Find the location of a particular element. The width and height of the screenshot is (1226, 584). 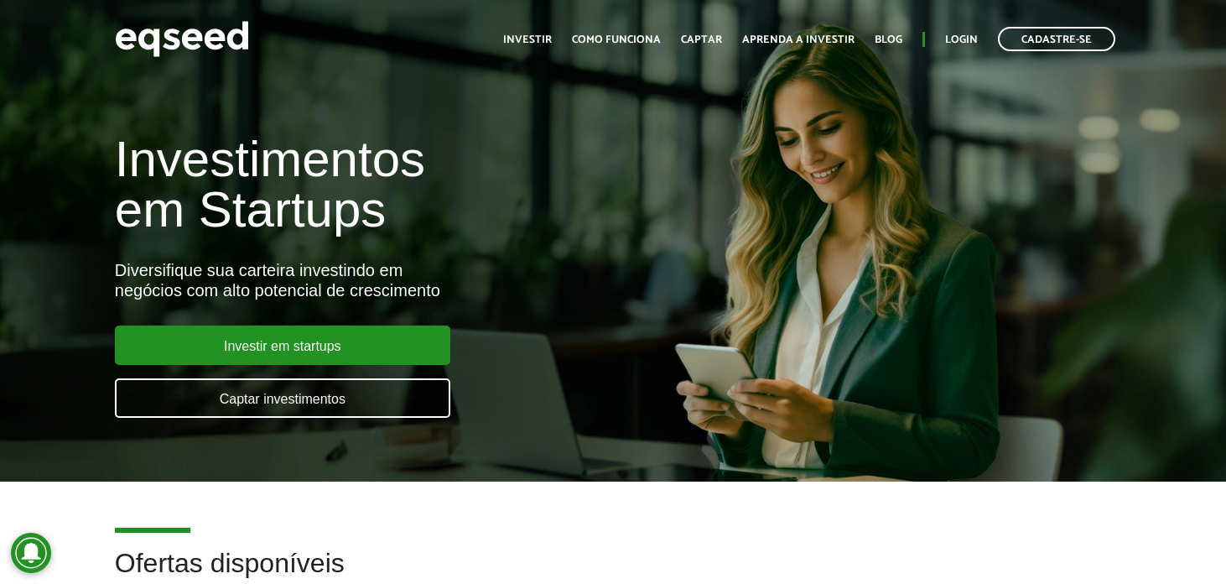

a: Captar is located at coordinates (701, 39).